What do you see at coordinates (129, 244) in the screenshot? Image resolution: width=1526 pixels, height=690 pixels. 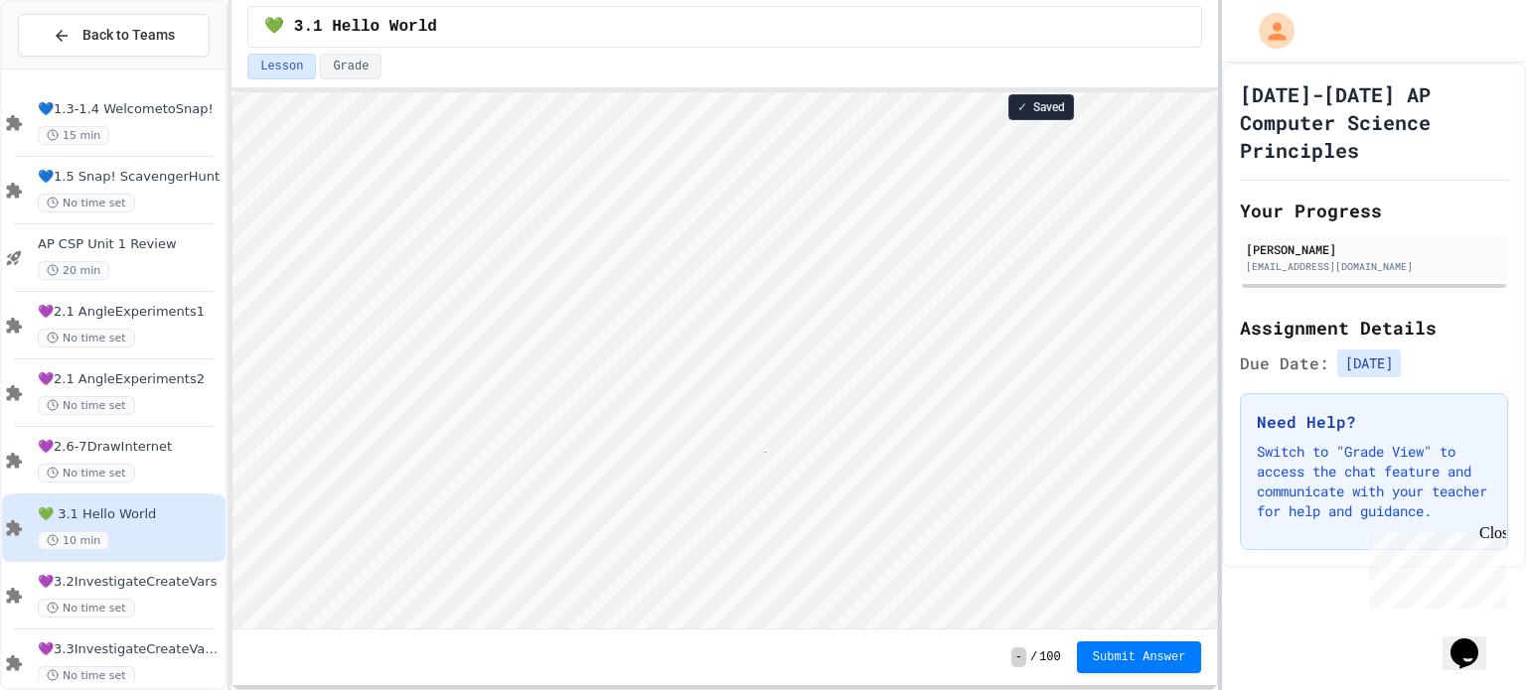 I see `span: AP CSP Unit 1 Review` at bounding box center [129, 244].